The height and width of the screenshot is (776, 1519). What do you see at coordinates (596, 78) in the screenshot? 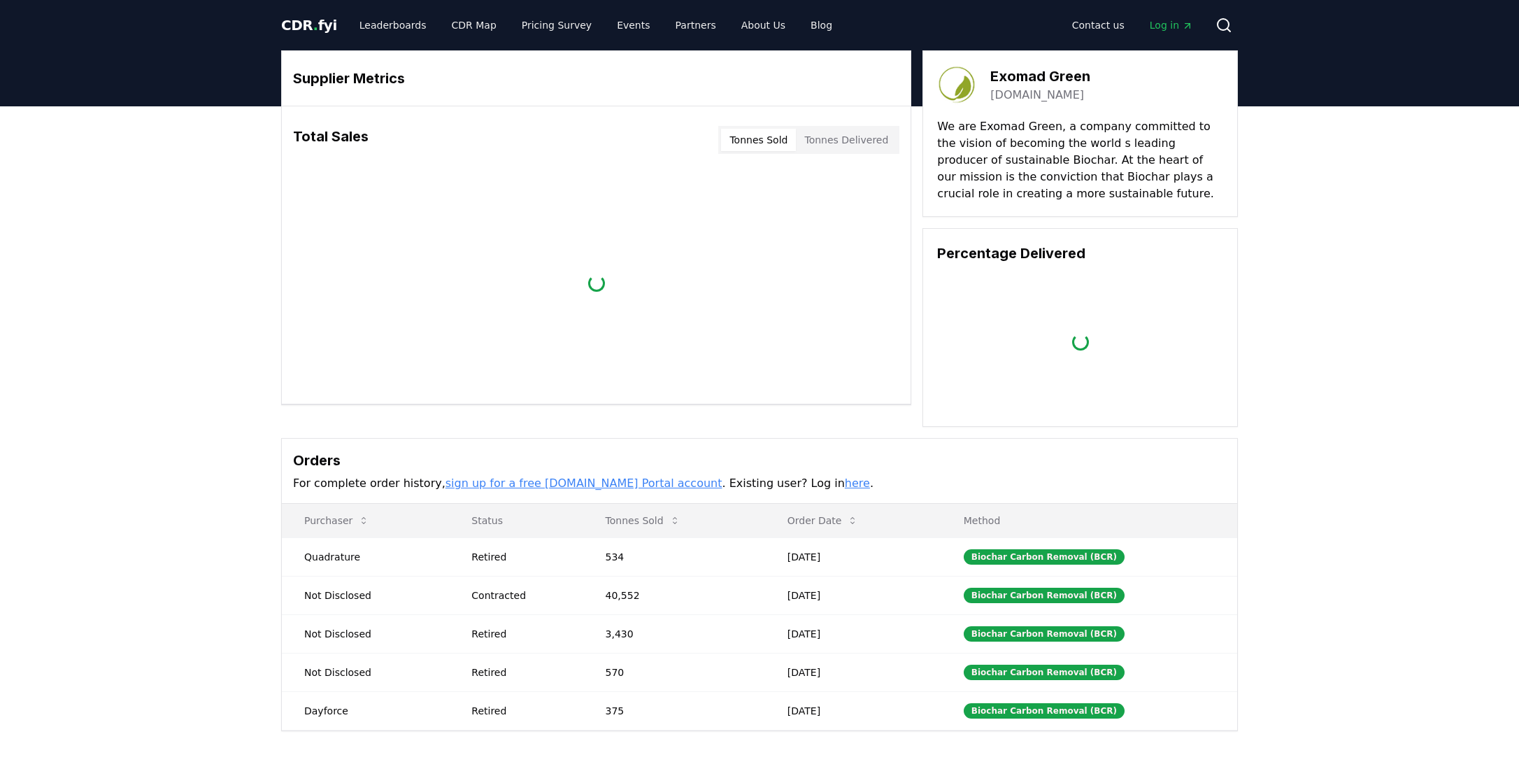
I see `h3: Supplier Metrics` at bounding box center [596, 78].